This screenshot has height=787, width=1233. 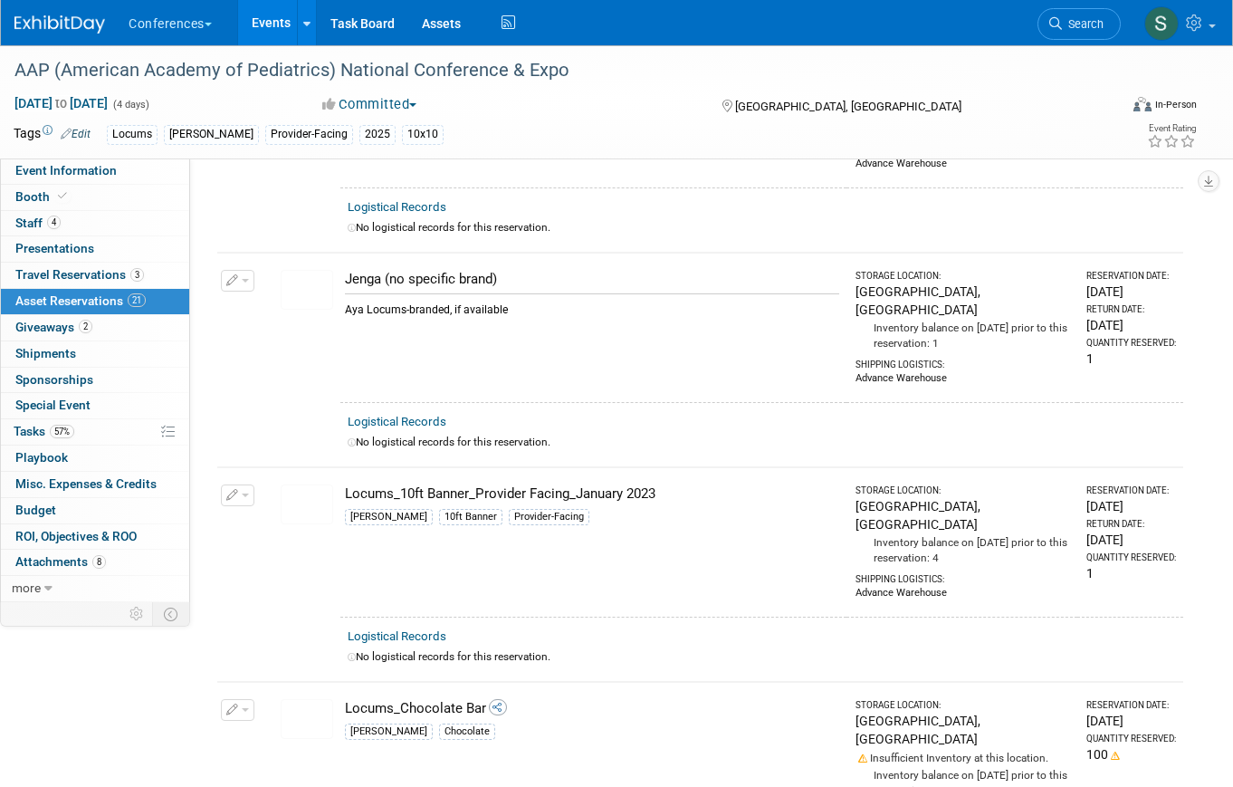 What do you see at coordinates (467, 732) in the screenshot?
I see `div: Chocolate` at bounding box center [467, 732].